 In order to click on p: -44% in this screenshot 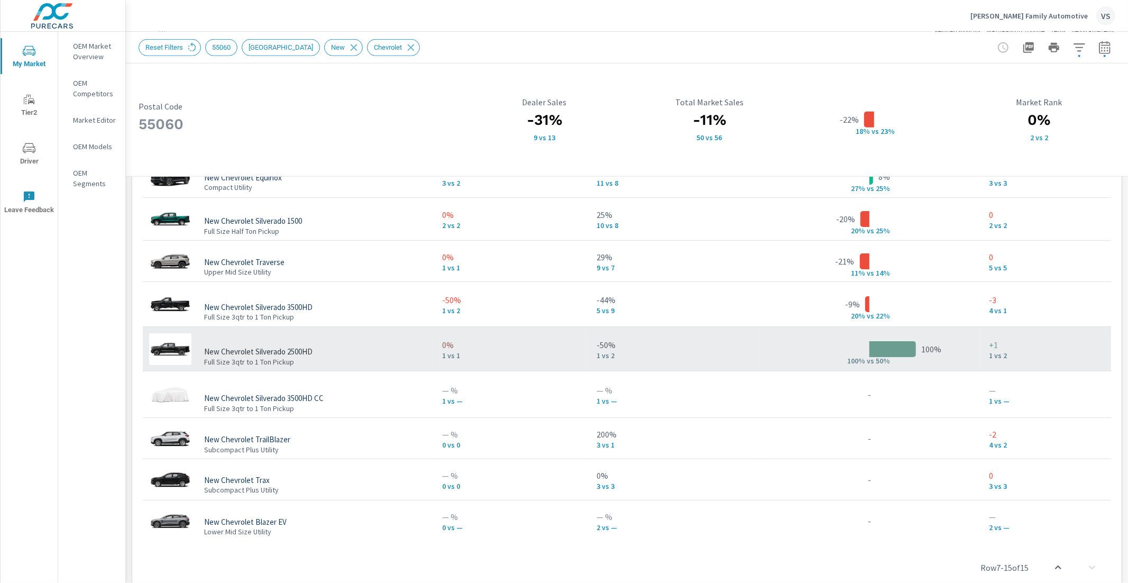, I will do `click(673, 300)`.